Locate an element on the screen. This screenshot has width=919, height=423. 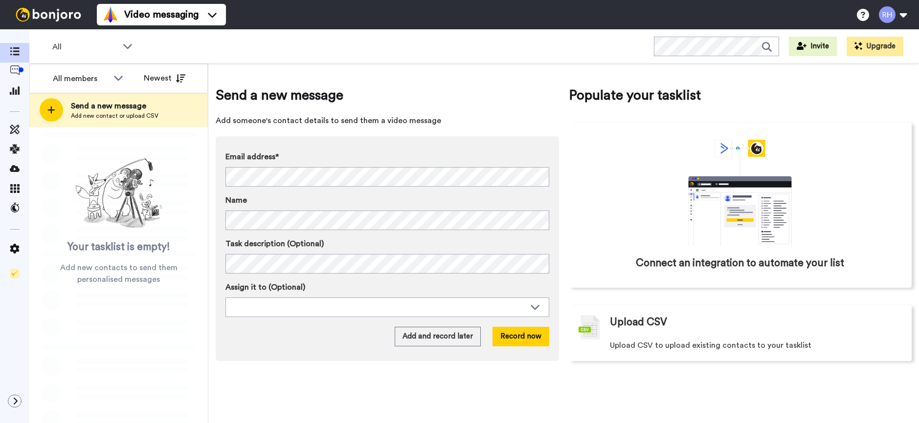
img: vm-color.svg is located at coordinates (111, 15).